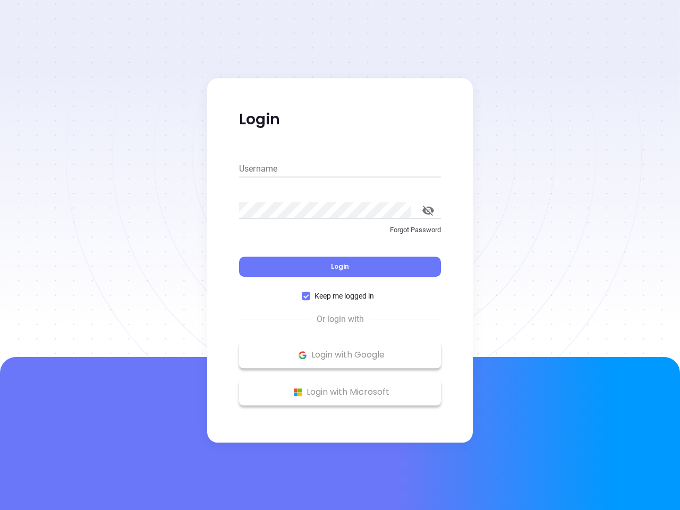 Image resolution: width=680 pixels, height=510 pixels. What do you see at coordinates (298, 392) in the screenshot?
I see `img: Microsoft Logo` at bounding box center [298, 392].